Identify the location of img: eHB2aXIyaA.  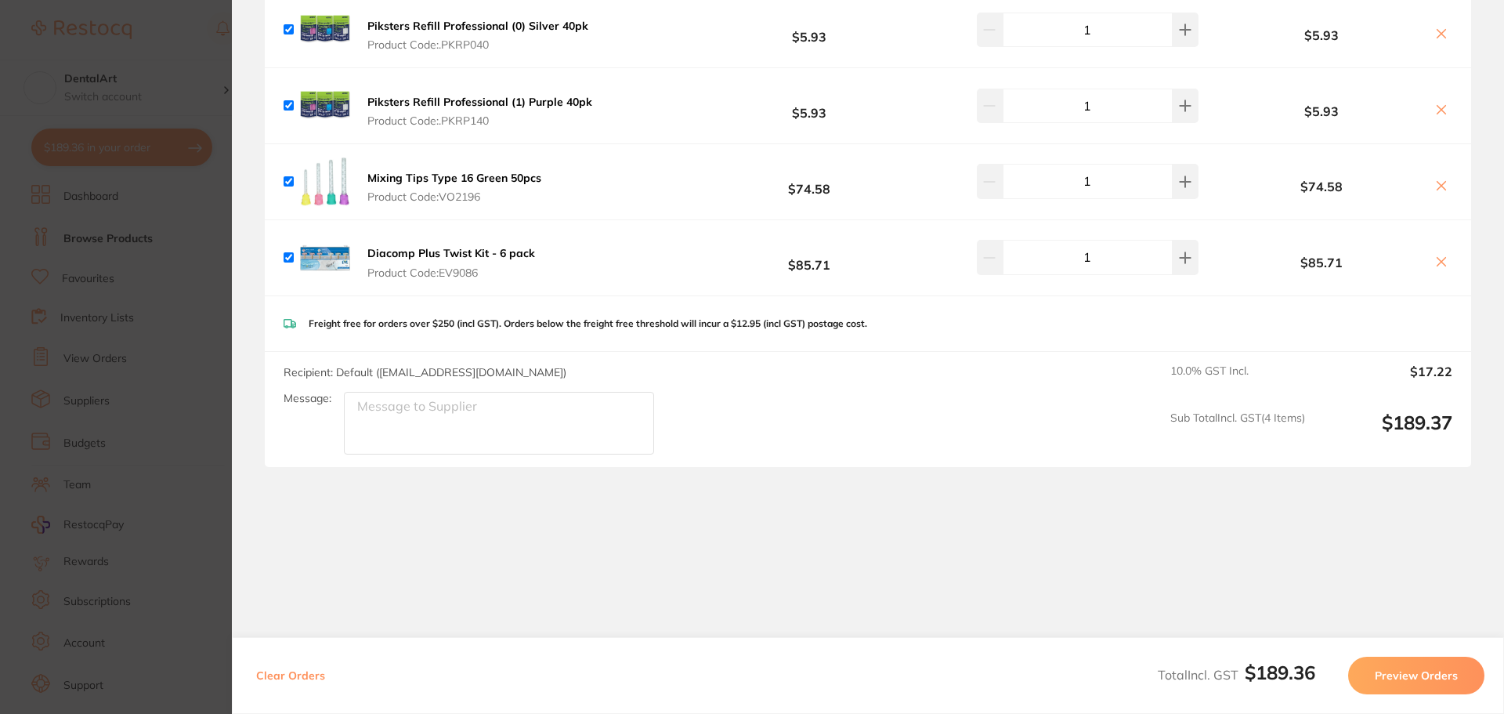
(325, 182).